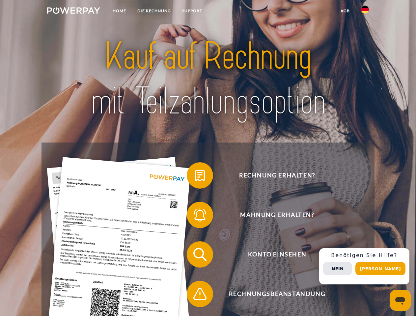 The image size is (416, 316). I want to click on a: agb, so click(345, 11).